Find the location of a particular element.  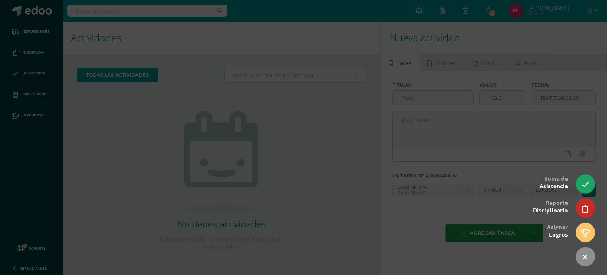

span: Asistencia is located at coordinates (554, 186).